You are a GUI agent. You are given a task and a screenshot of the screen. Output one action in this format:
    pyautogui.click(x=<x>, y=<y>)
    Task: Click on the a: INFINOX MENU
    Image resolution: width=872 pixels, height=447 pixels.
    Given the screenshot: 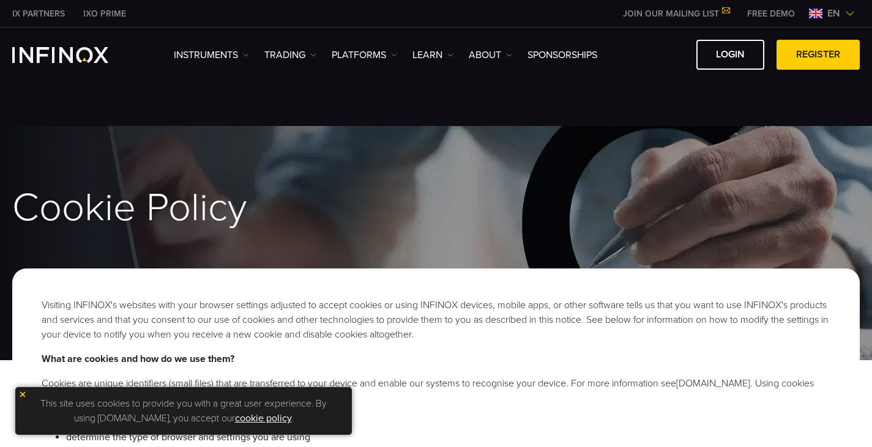 What is the action you would take?
    pyautogui.click(x=771, y=13)
    